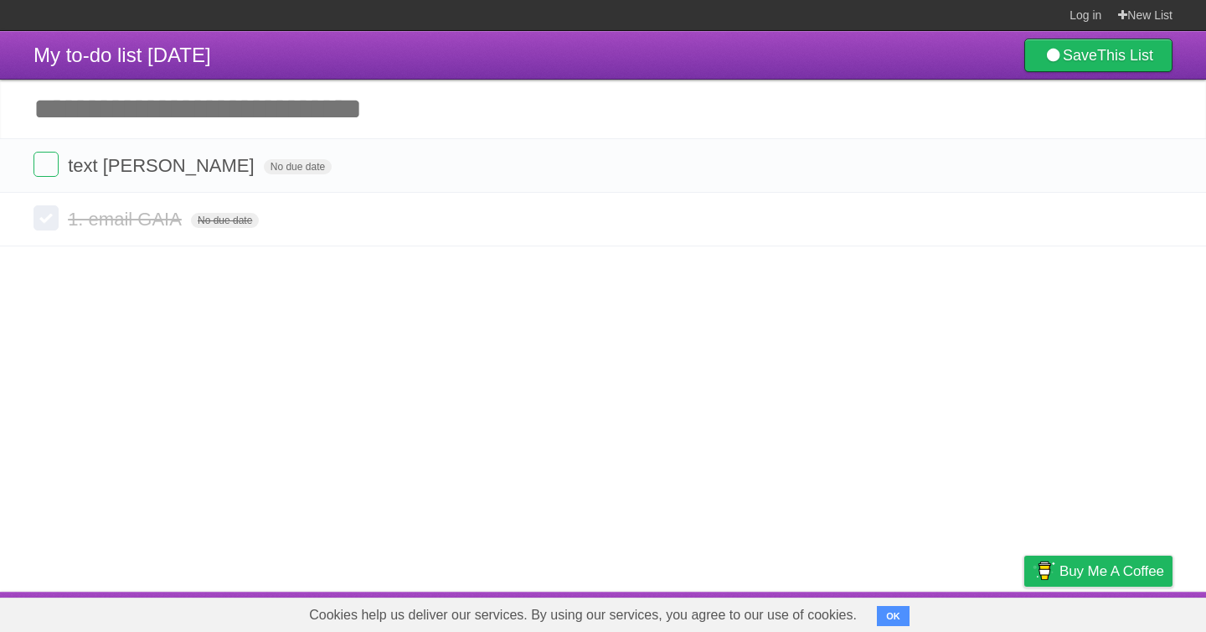 The width and height of the screenshot is (1206, 632). What do you see at coordinates (1098, 571) in the screenshot?
I see `a: Buy me a coffee` at bounding box center [1098, 571].